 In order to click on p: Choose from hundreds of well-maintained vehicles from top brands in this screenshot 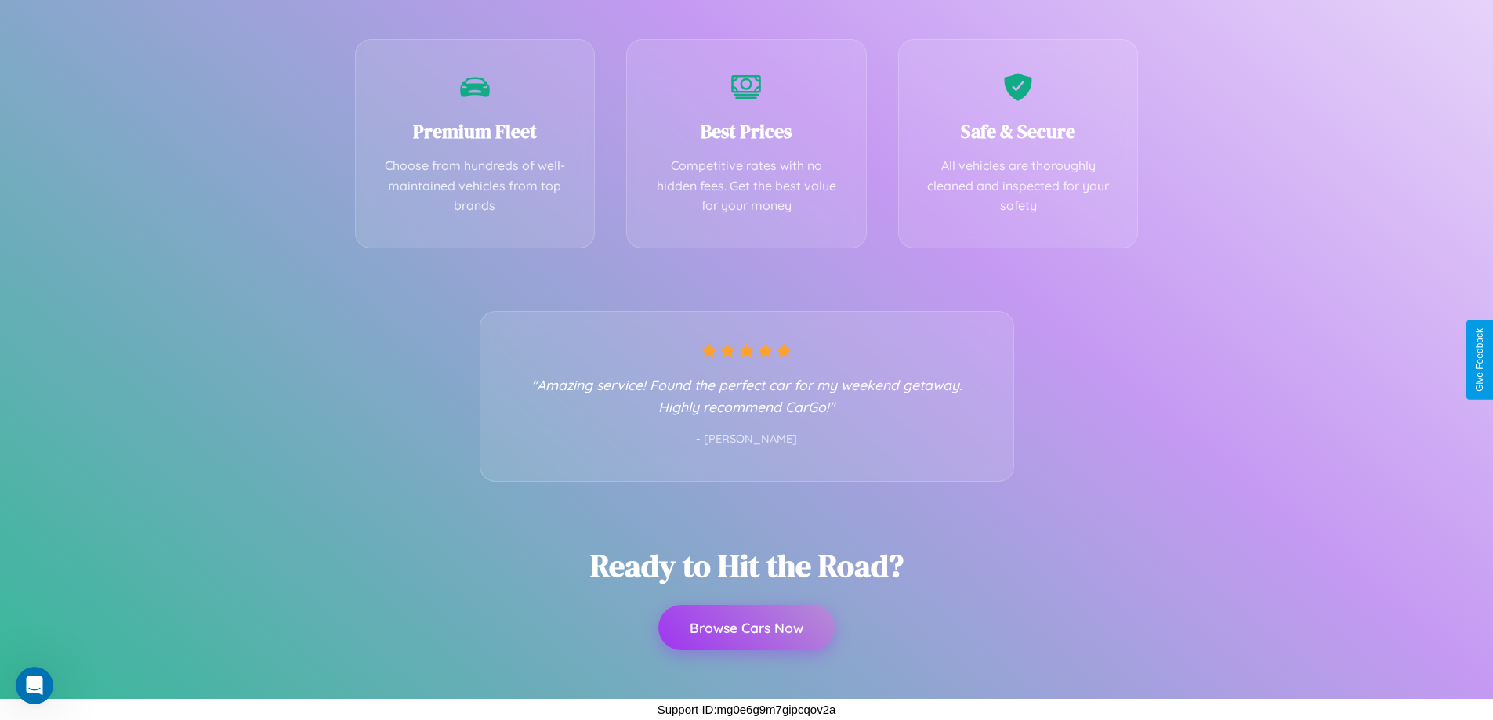, I will do `click(475, 186)`.